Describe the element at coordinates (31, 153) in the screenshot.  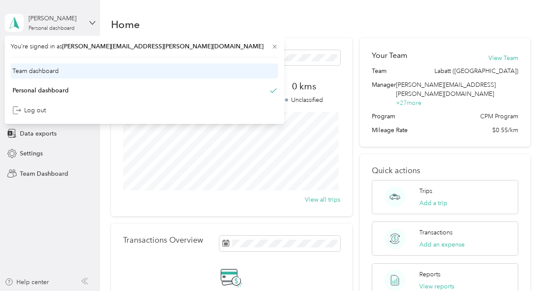
I see `span: Settings` at that location.